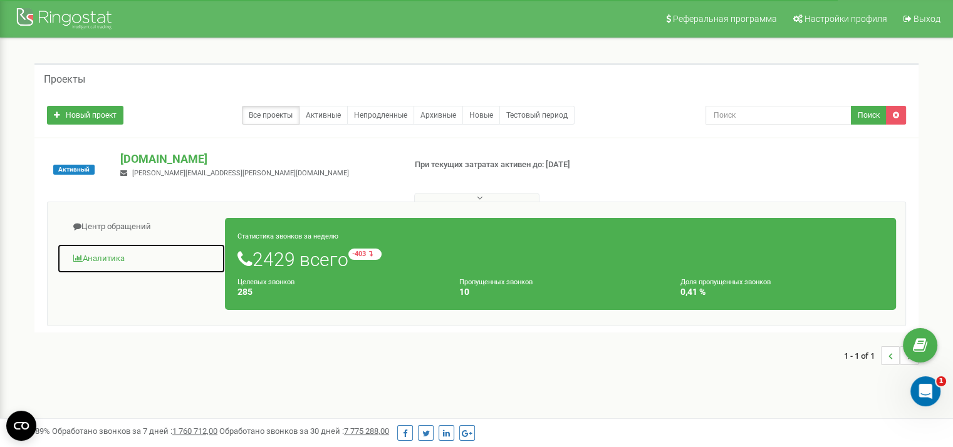 The image size is (953, 447). Describe the element at coordinates (560, 259) in the screenshot. I see `h1: 2429 всего` at that location.